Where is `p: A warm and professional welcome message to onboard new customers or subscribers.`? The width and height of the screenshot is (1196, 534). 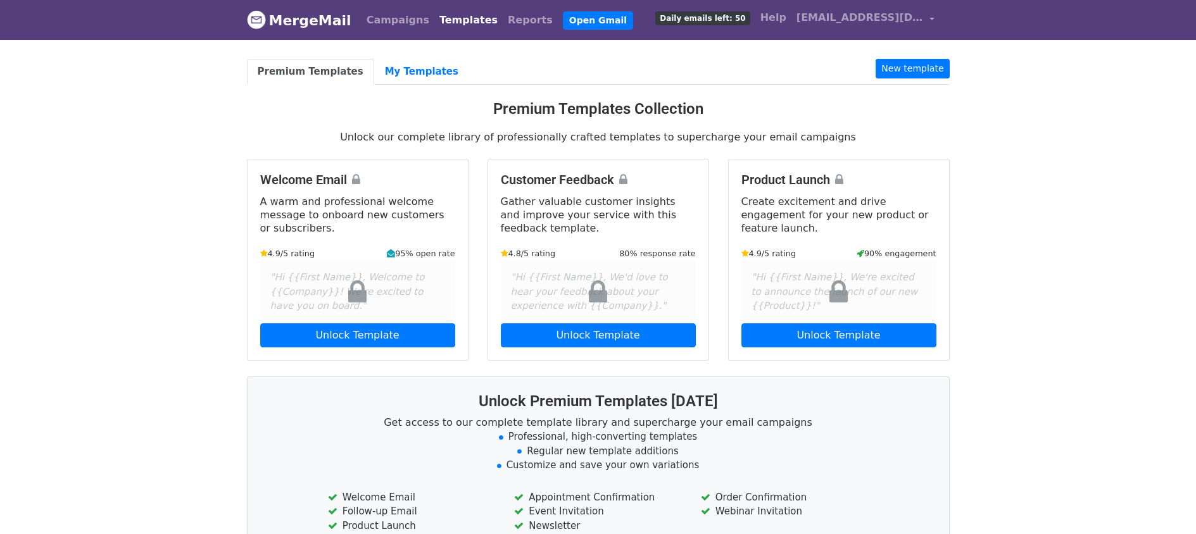
p: A warm and professional welcome message to onboard new customers or subscribers. is located at coordinates (358, 215).